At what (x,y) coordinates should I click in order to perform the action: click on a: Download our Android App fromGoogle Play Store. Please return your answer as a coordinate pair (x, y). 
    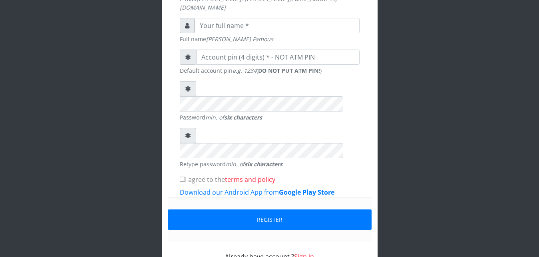
    Looking at the image, I should click on (257, 192).